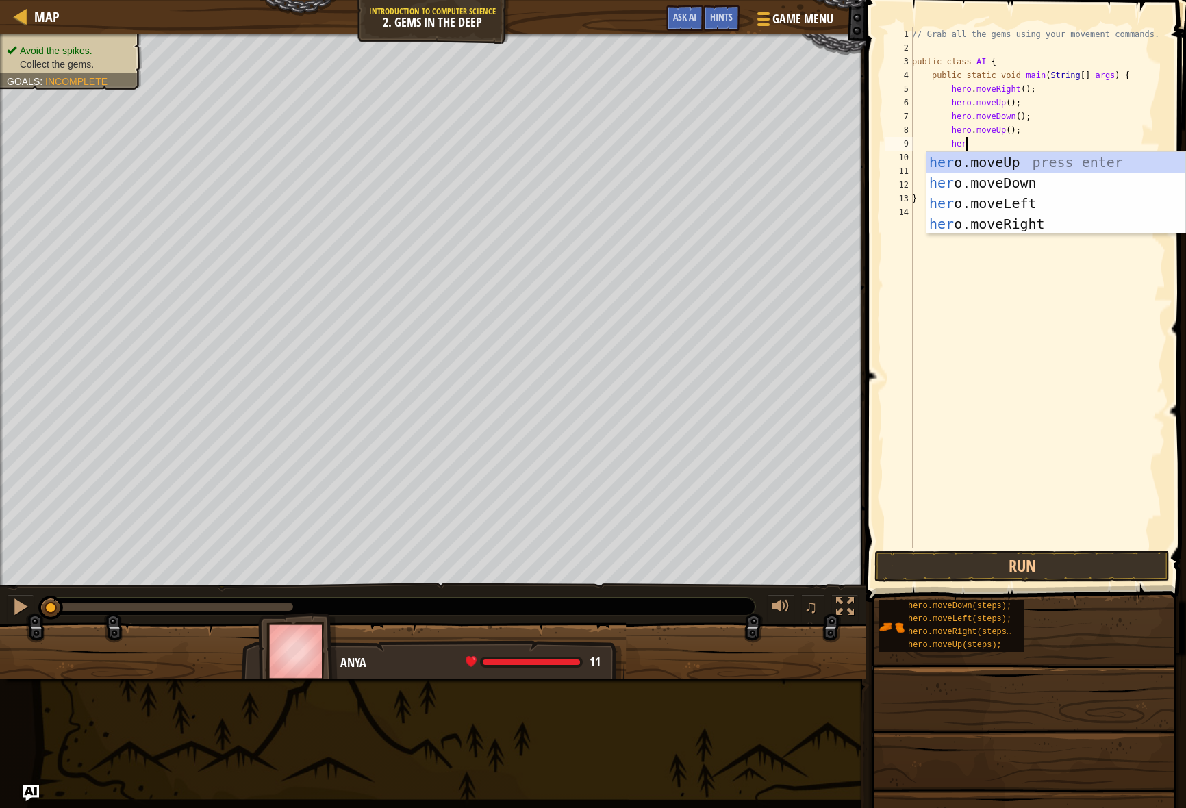 This screenshot has width=1186, height=808. What do you see at coordinates (780, 608) in the screenshot?
I see `button: Adjust volume` at bounding box center [780, 608].